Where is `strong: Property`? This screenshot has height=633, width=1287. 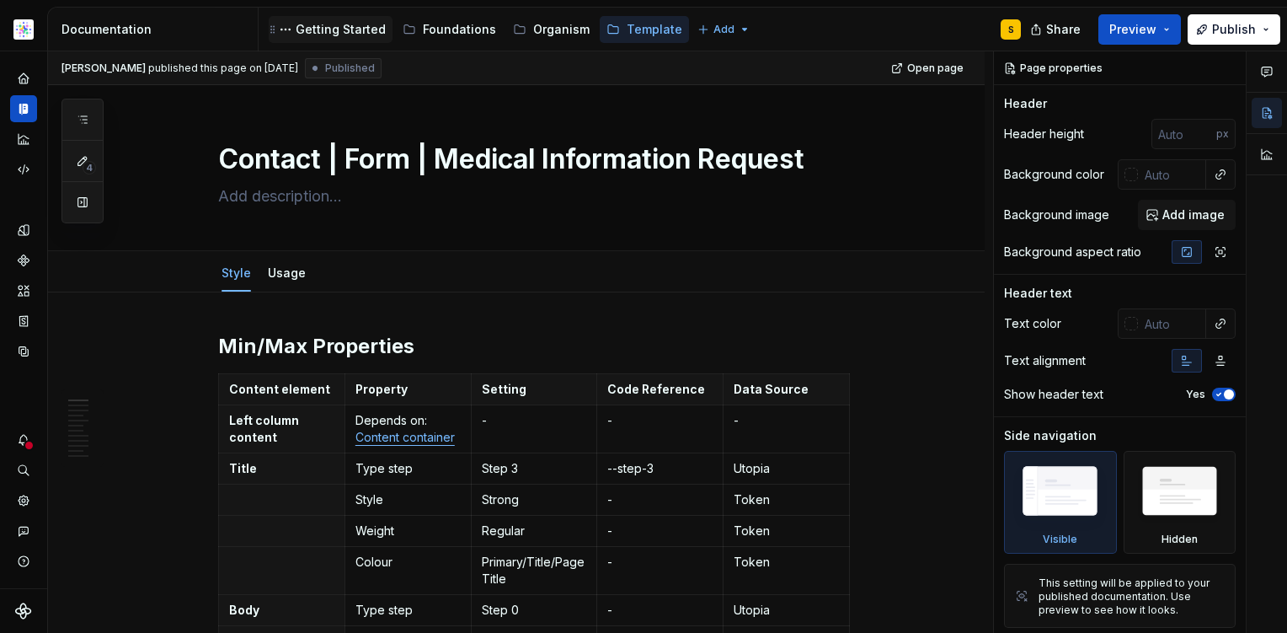
strong: Property is located at coordinates (382, 388).